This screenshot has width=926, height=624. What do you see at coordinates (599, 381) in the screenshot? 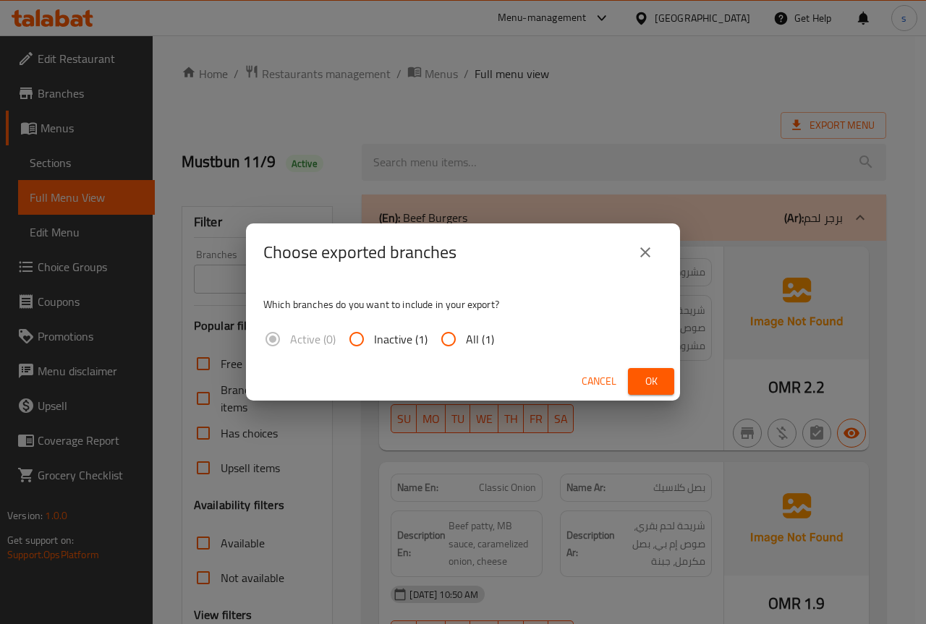
I see `button: Cancel` at bounding box center [599, 381].